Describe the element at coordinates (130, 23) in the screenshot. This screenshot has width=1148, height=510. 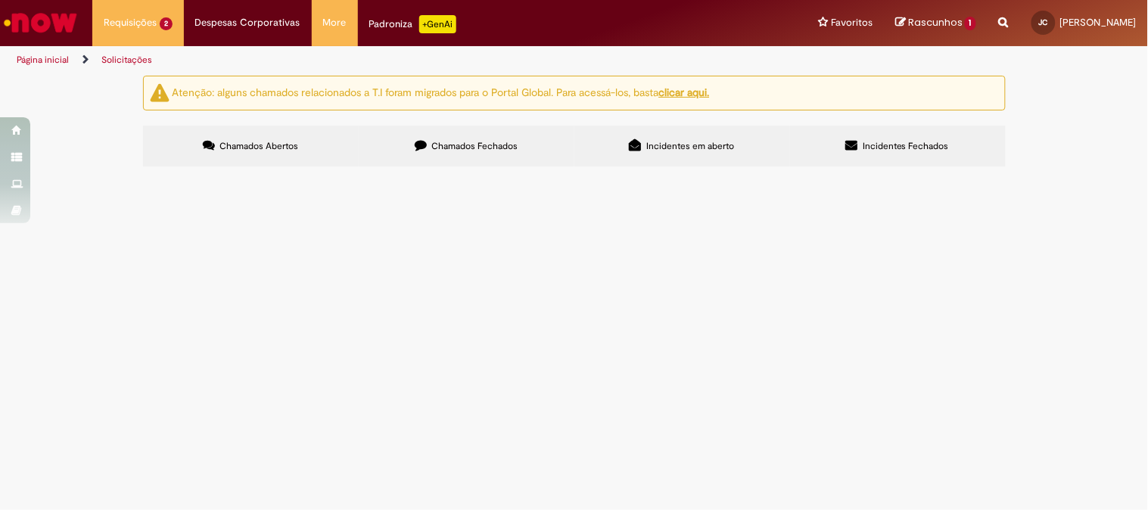
I see `span: Requisições` at that location.